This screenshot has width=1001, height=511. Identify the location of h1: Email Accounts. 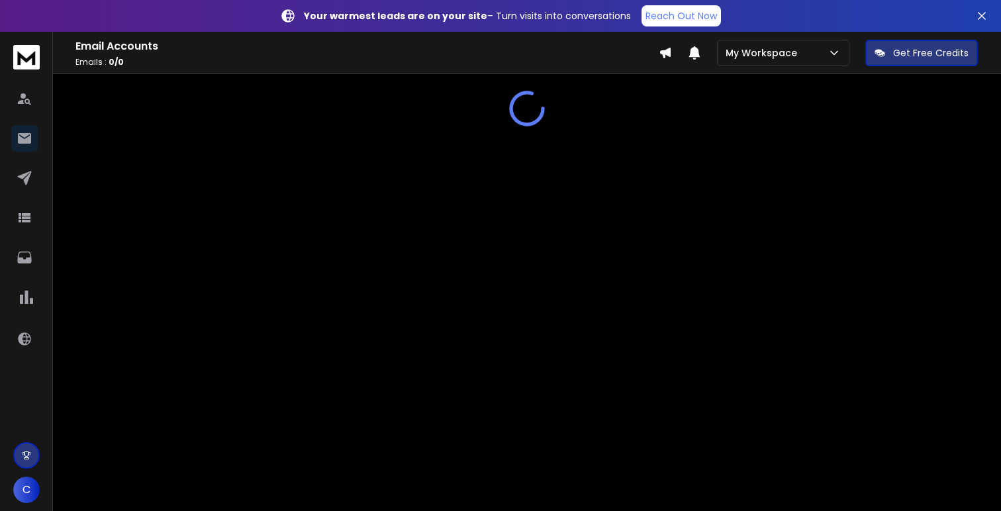
(367, 46).